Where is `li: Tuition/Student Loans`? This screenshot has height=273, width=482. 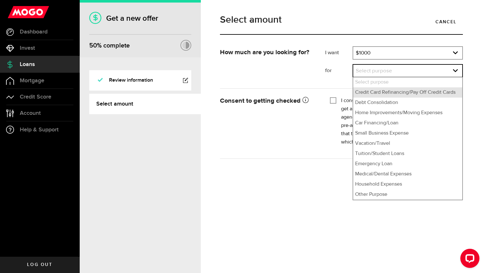 li: Tuition/Student Loans is located at coordinates (408, 154).